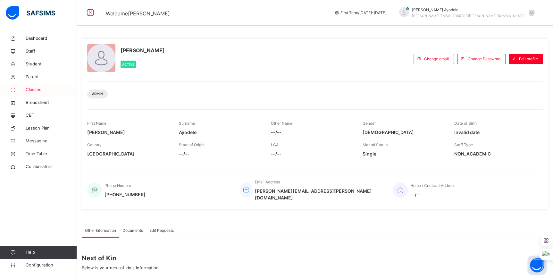 The height and width of the screenshot is (278, 553). I want to click on span: session/term information, so click(360, 13).